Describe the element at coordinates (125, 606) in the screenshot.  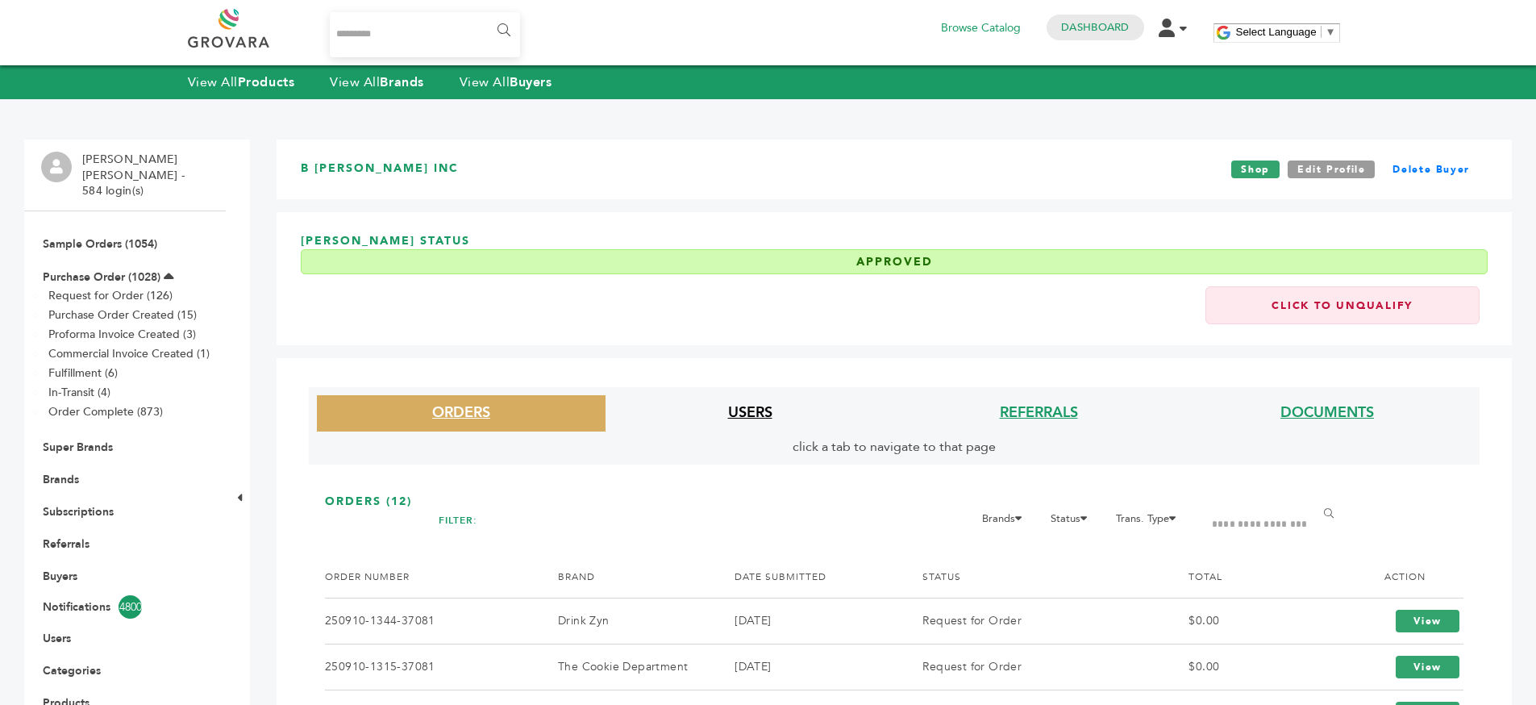
I see `a: Notifications4800` at that location.